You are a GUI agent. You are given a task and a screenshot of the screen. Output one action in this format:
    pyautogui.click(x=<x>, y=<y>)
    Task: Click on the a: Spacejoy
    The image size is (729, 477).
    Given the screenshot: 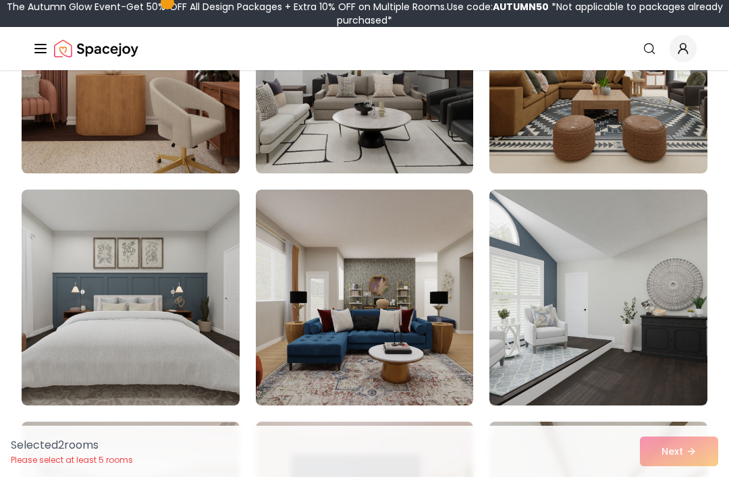 What is the action you would take?
    pyautogui.click(x=96, y=49)
    